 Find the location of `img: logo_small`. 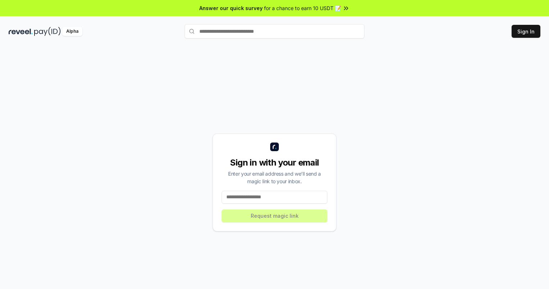

img: logo_small is located at coordinates (274, 147).